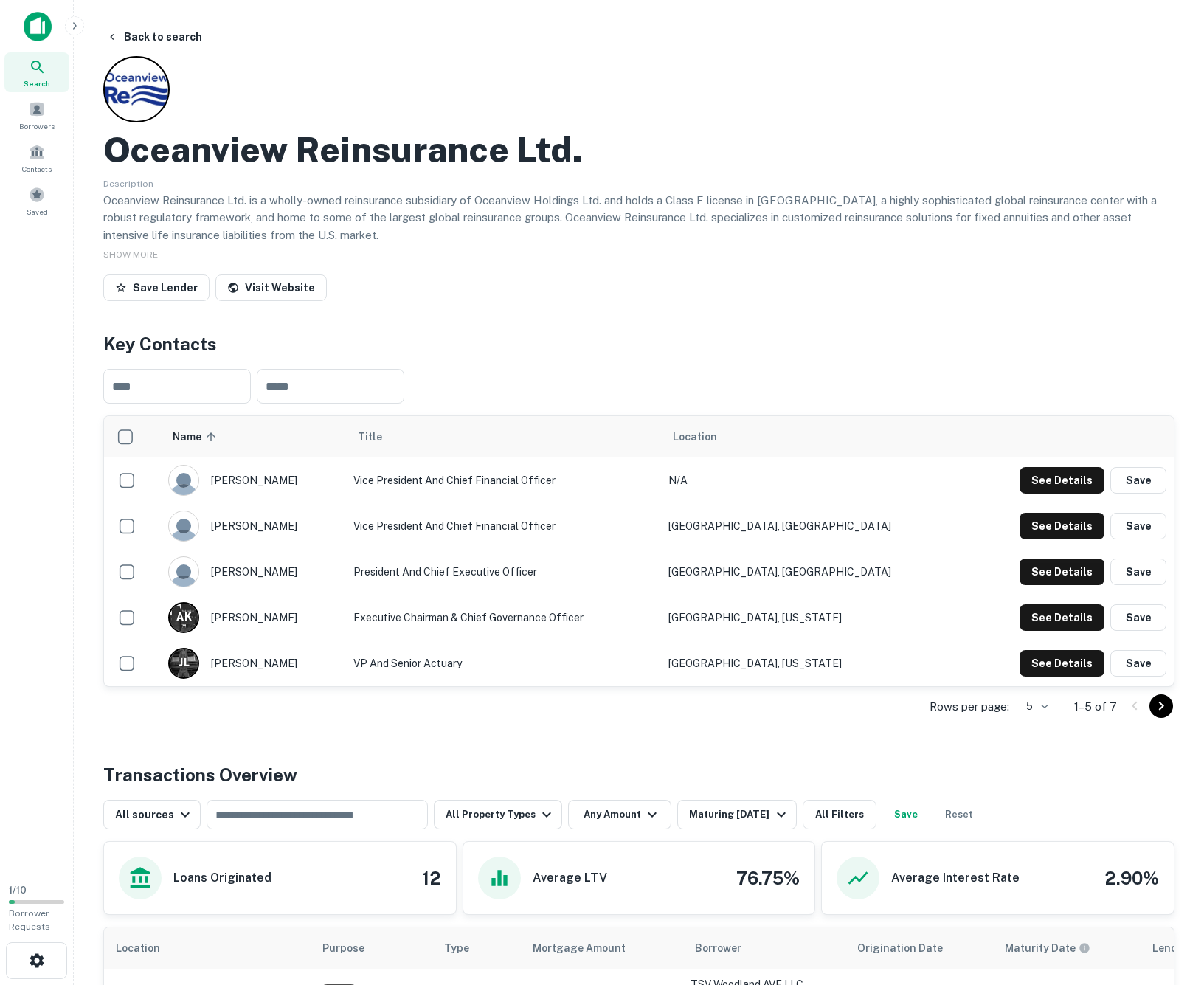 The width and height of the screenshot is (1204, 985). What do you see at coordinates (371, 948) in the screenshot?
I see `th: Purpose` at bounding box center [371, 948].